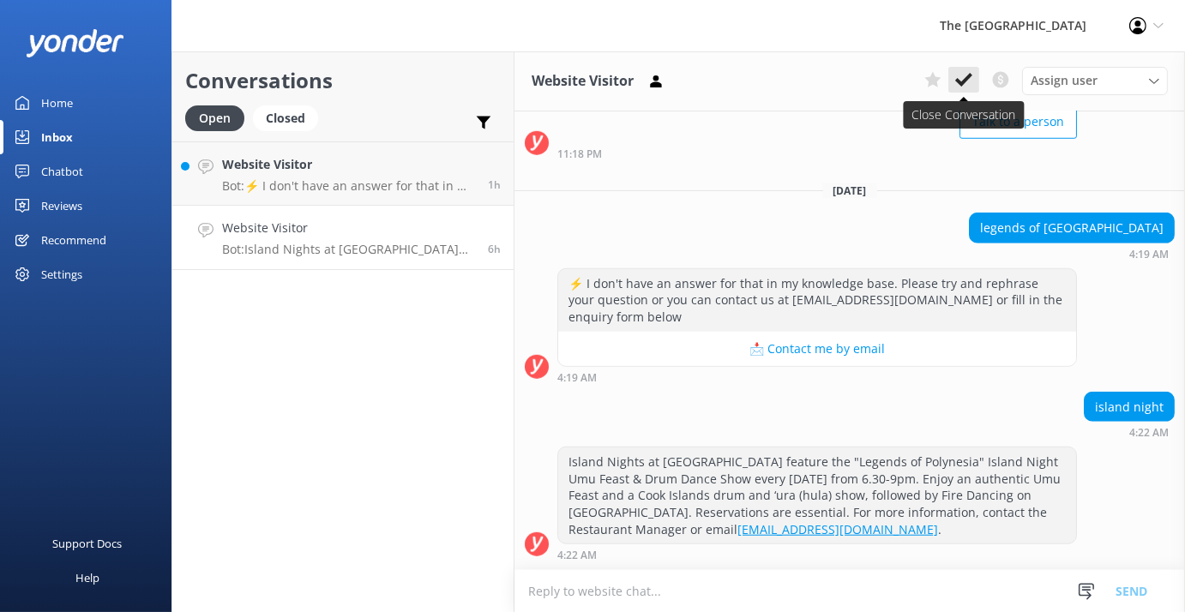 This screenshot has width=1185, height=612. What do you see at coordinates (580, 154) in the screenshot?
I see `strong: 11:18 PM` at bounding box center [580, 154].